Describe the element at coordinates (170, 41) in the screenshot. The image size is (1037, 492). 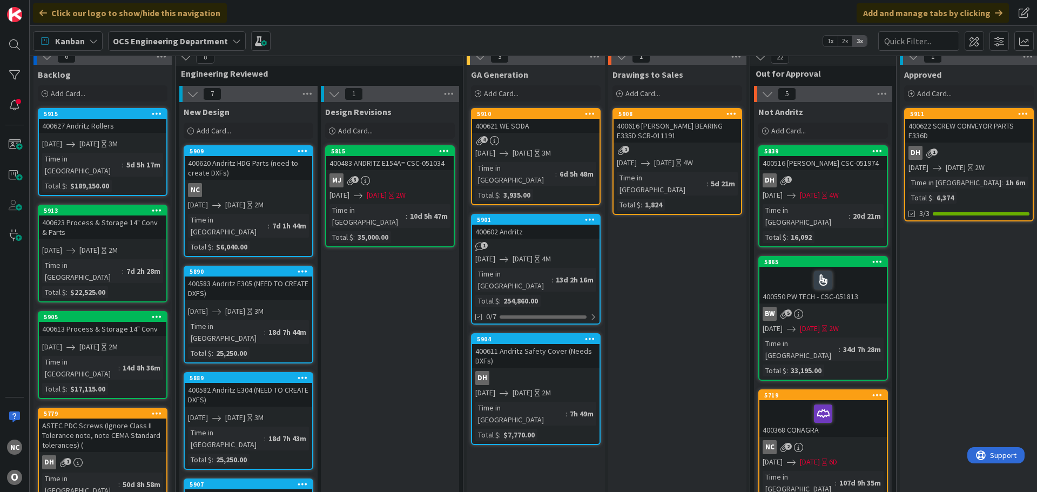
I see `b: OCS Engineering Department` at that location.